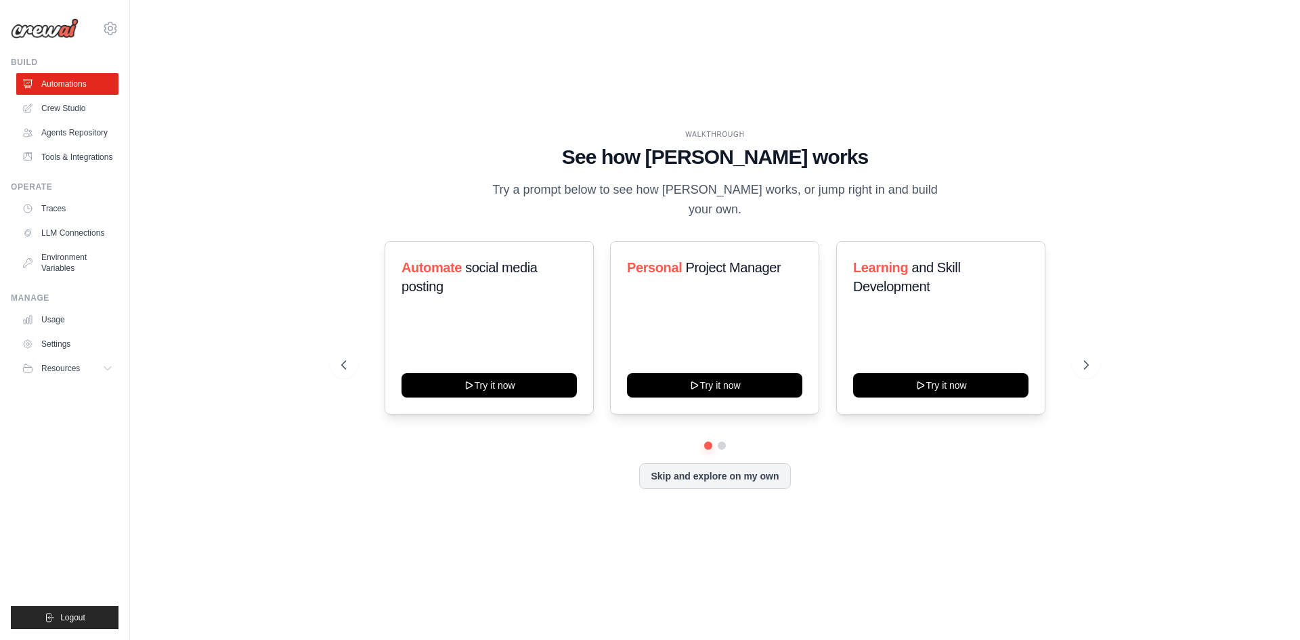 The width and height of the screenshot is (1300, 640). I want to click on button: Logout, so click(64, 618).